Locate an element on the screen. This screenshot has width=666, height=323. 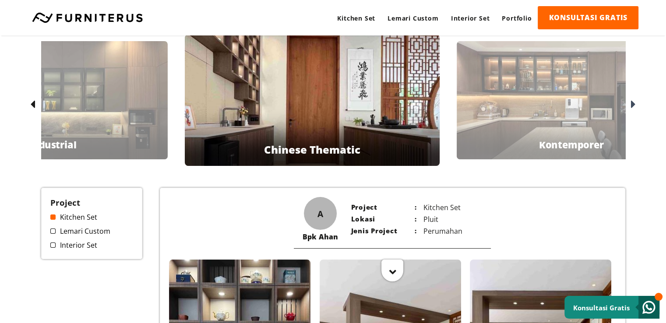
div: Bpk Ahan is located at coordinates (320, 237).